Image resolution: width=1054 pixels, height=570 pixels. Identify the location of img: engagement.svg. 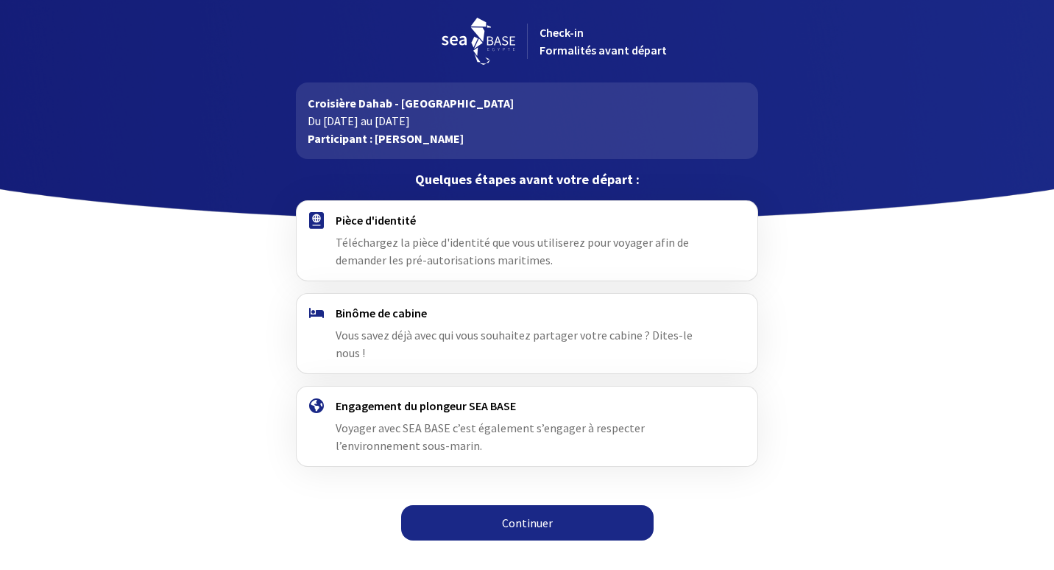
(316, 405).